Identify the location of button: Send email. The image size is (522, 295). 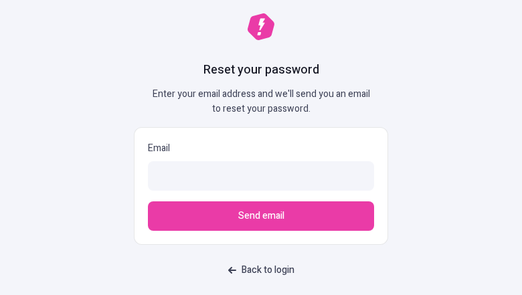
(261, 216).